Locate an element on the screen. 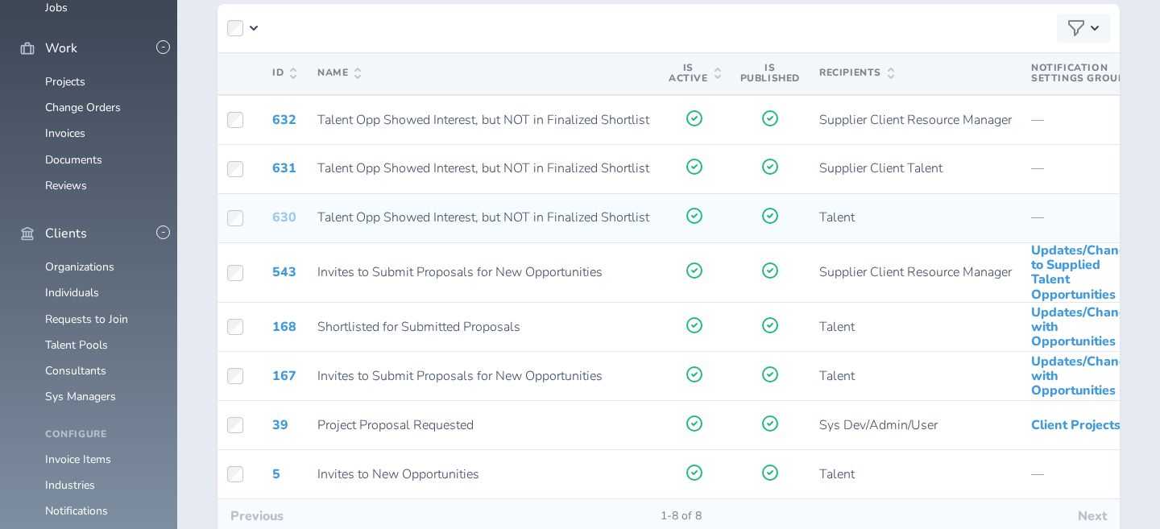  a: 168 is located at coordinates (284, 327).